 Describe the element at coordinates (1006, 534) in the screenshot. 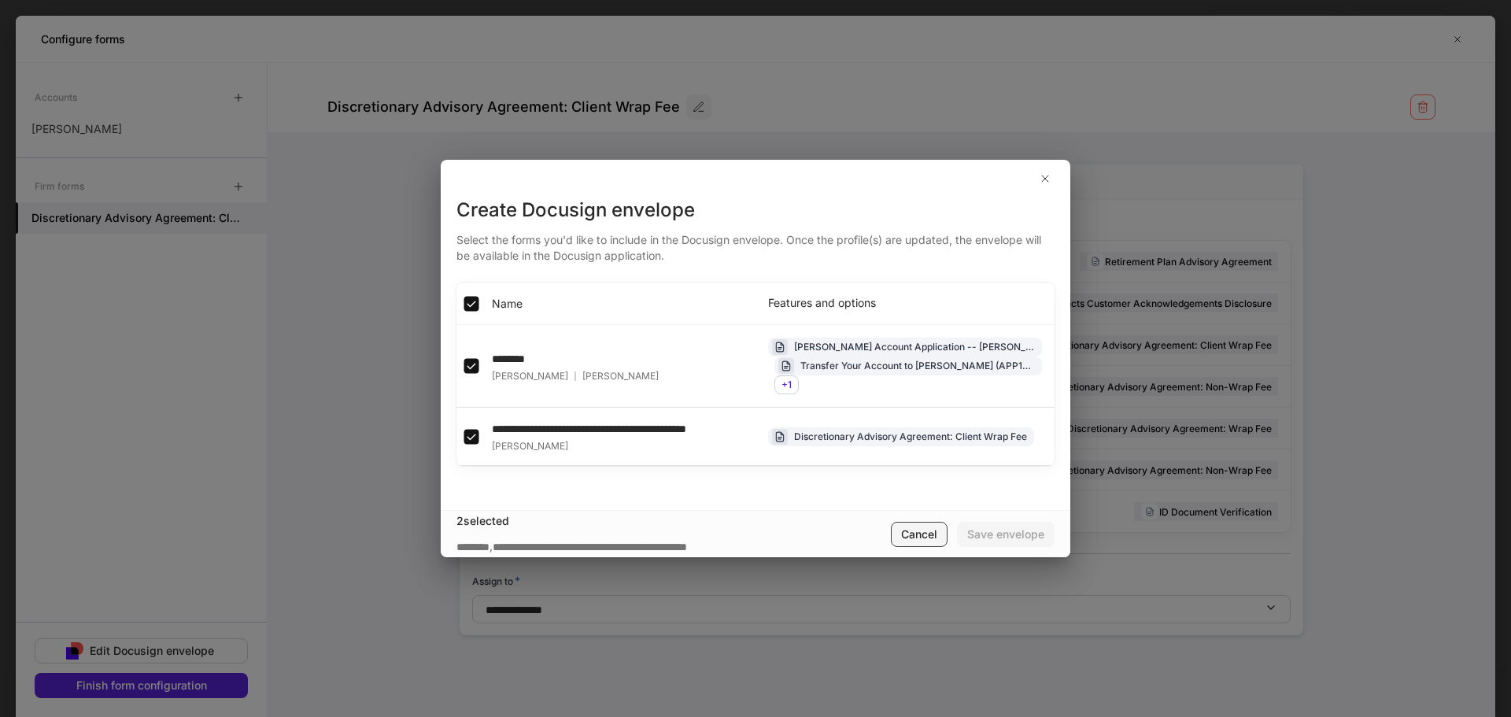

I see `button: Save envelope` at that location.